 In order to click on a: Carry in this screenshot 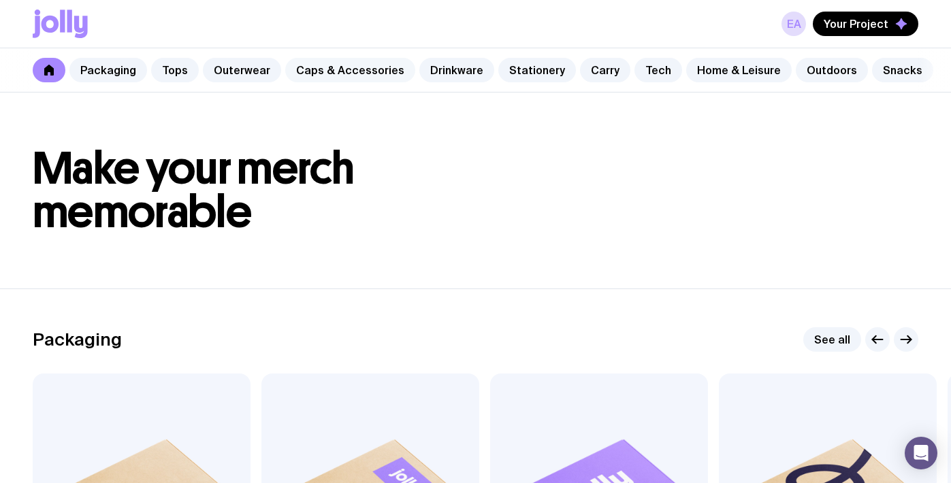, I will do `click(605, 70)`.